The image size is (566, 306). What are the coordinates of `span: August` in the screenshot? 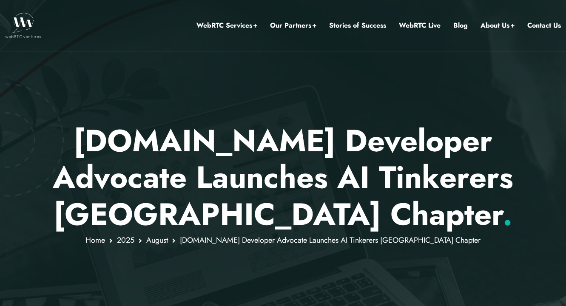 It's located at (157, 240).